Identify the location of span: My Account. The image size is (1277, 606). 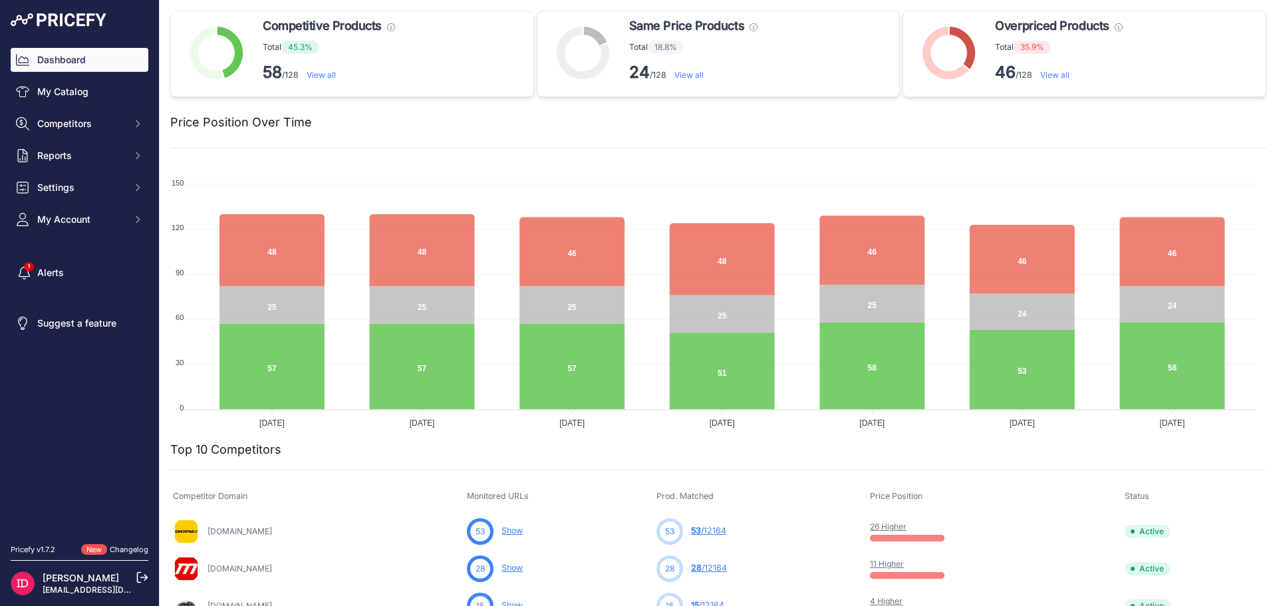
(80, 219).